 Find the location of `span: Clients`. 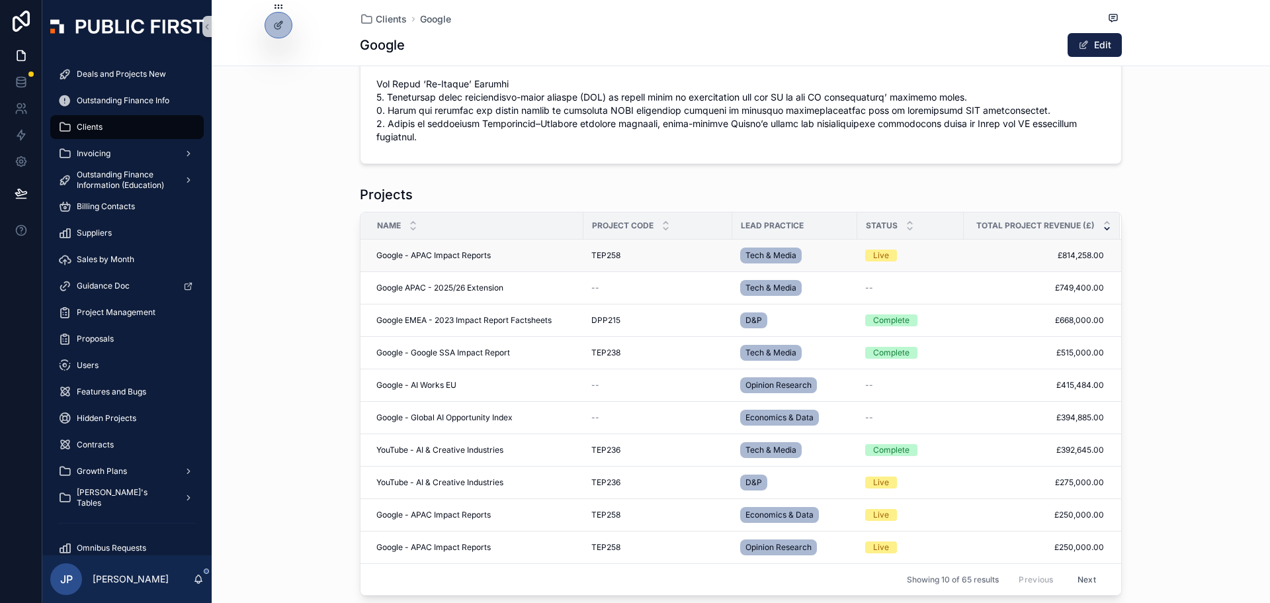

span: Clients is located at coordinates (391, 19).